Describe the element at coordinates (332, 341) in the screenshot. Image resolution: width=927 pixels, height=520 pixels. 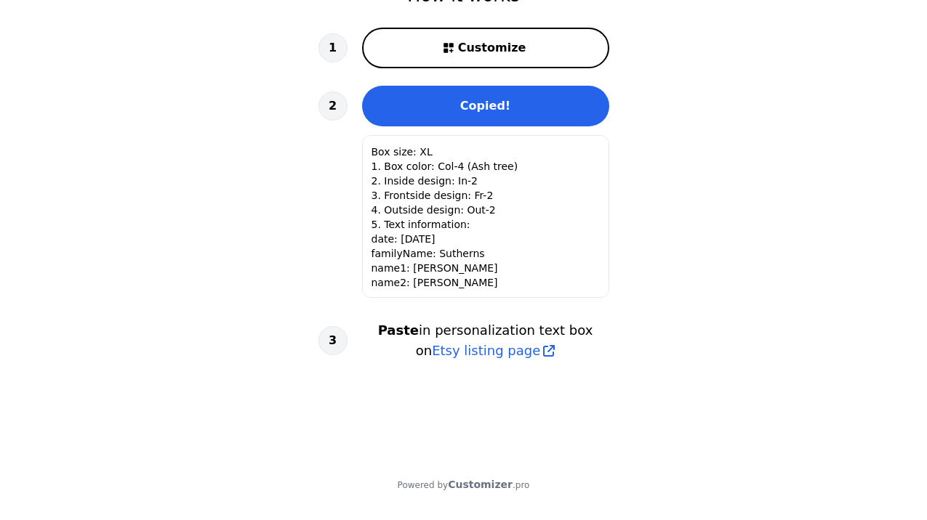
I see `span: 3` at that location.